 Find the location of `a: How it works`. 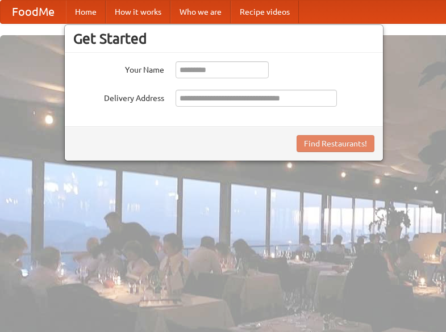

a: How it works is located at coordinates (138, 12).